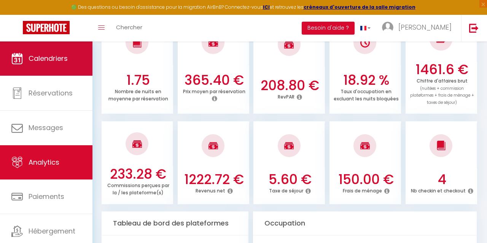 The height and width of the screenshot is (243, 487). Describe the element at coordinates (266, 7) in the screenshot. I see `strong: ICI` at that location.